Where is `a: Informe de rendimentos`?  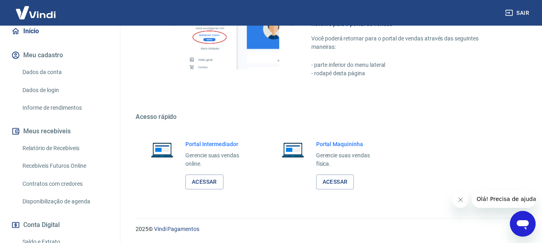
a: Informe de rendimentos is located at coordinates (65, 108).